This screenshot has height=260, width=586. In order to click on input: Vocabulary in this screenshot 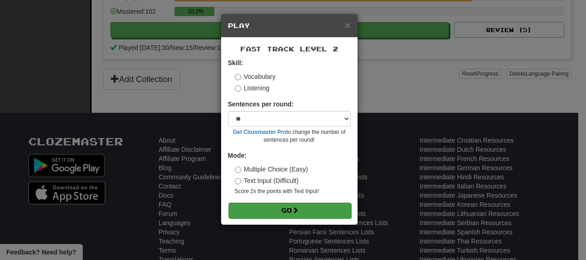, I will do `click(238, 77)`.